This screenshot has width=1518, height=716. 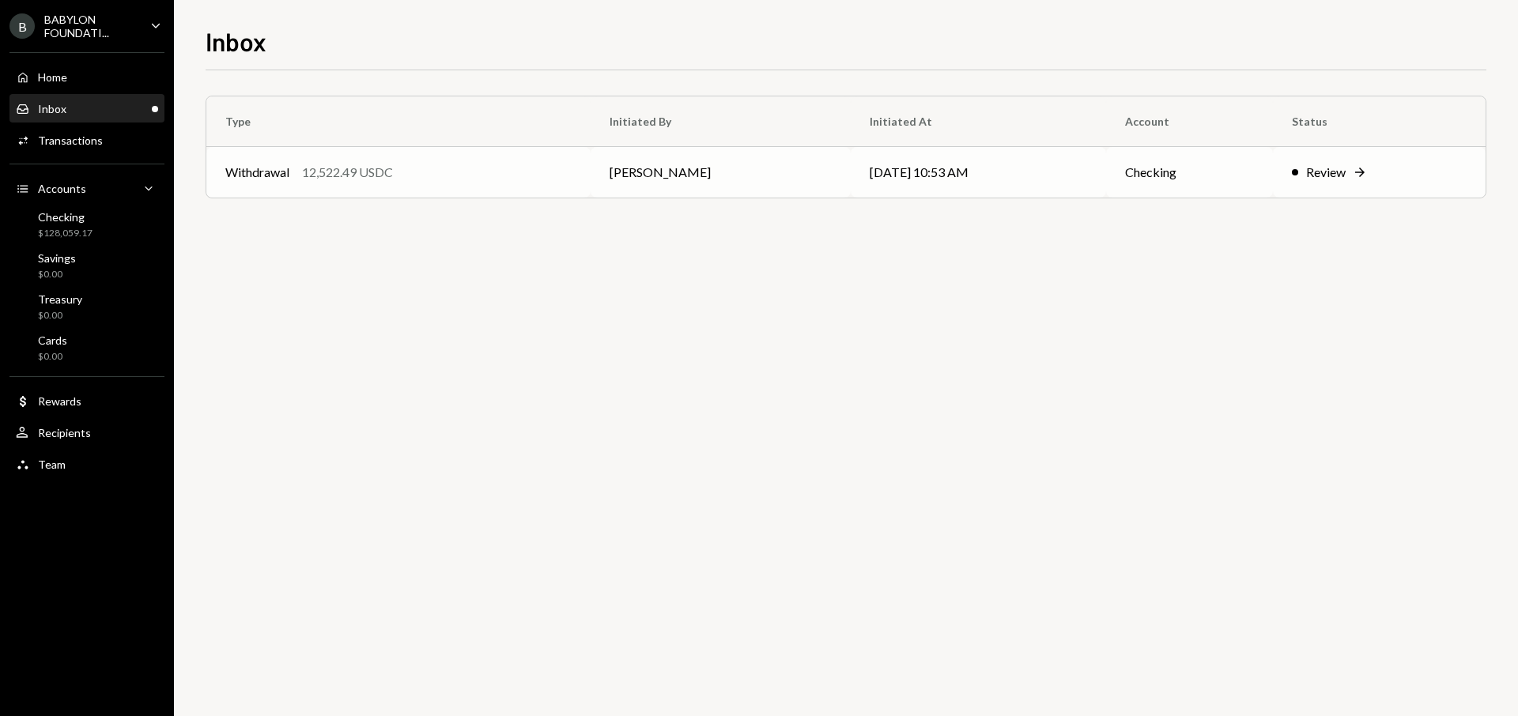 What do you see at coordinates (62, 188) in the screenshot?
I see `div: Accounts` at bounding box center [62, 188].